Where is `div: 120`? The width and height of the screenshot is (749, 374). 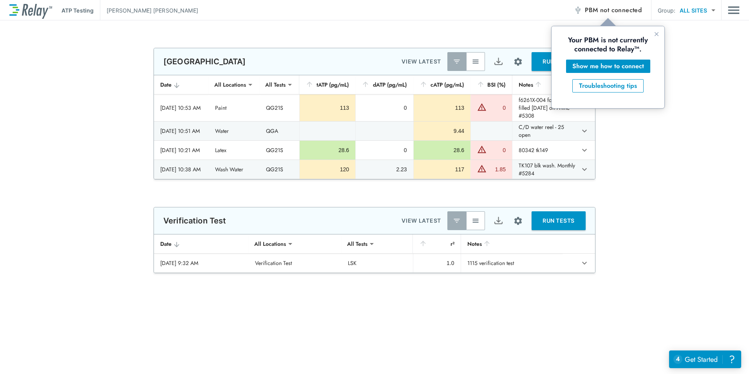 div: 120 is located at coordinates (328, 169).